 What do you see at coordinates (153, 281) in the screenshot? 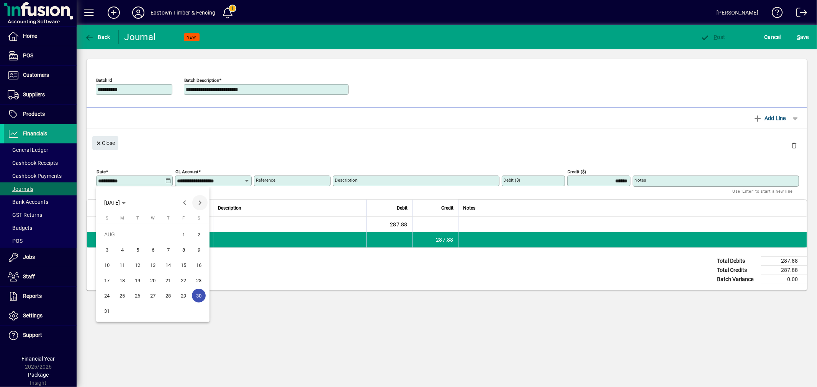
I see `span: 20` at bounding box center [153, 281].